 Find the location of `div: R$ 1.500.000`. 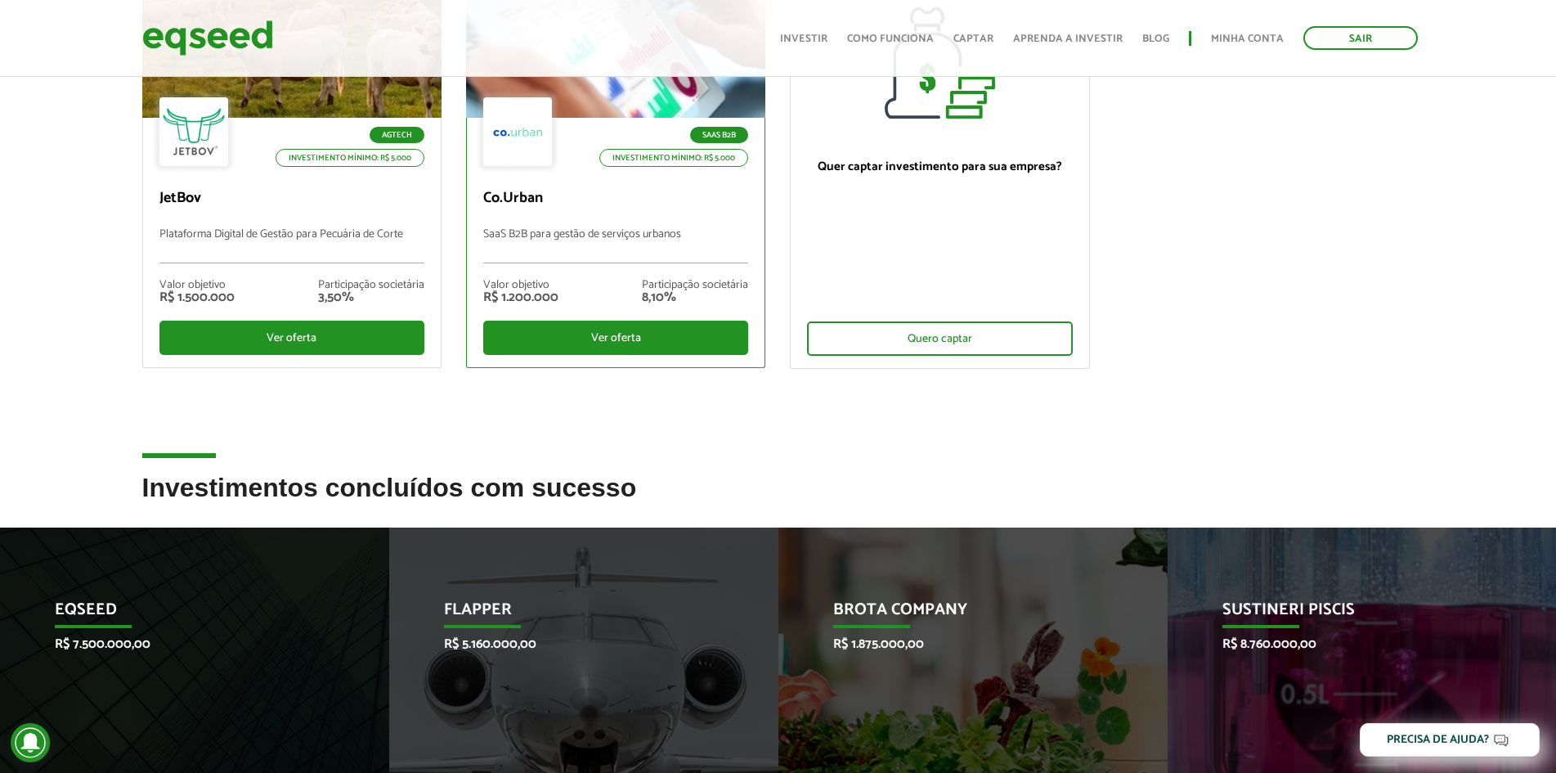

div: R$ 1.500.000 is located at coordinates (197, 298).